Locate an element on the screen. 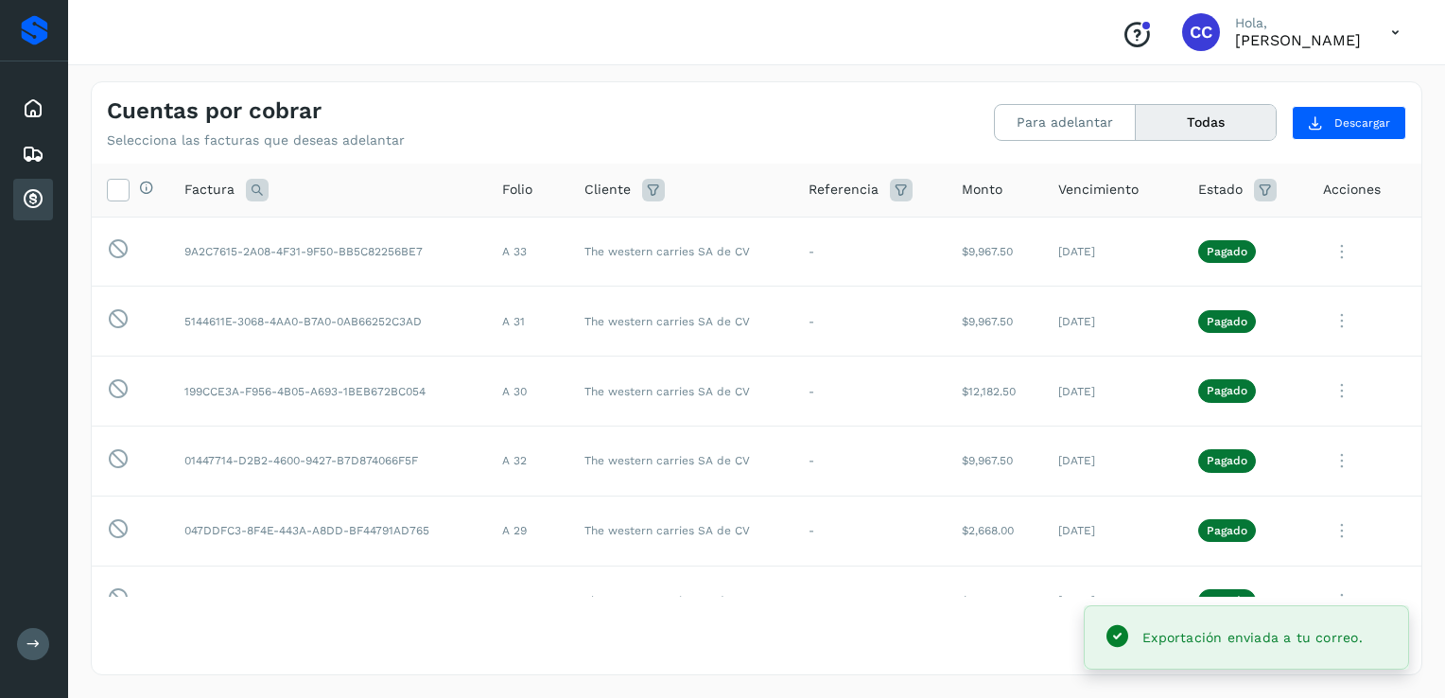 This screenshot has height=698, width=1445. p: Carlos Cardiel Castro is located at coordinates (1297, 40).